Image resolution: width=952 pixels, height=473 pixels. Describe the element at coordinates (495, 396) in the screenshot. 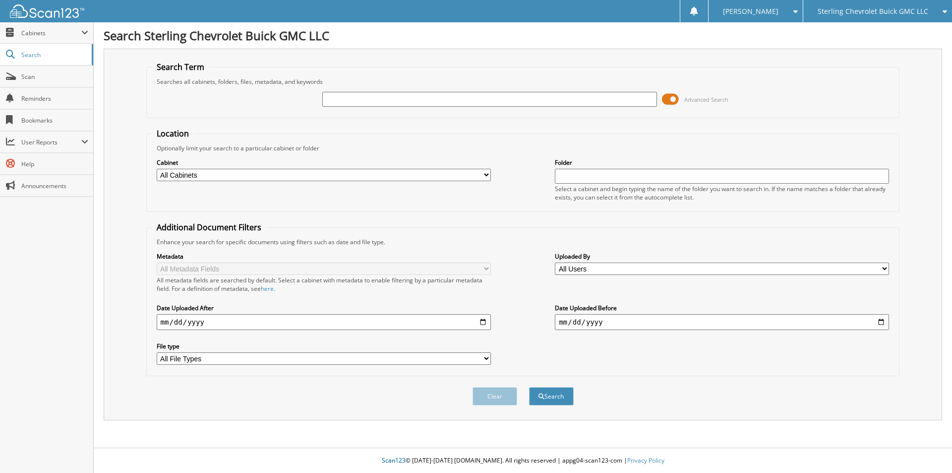

I see `button: Clear` at that location.